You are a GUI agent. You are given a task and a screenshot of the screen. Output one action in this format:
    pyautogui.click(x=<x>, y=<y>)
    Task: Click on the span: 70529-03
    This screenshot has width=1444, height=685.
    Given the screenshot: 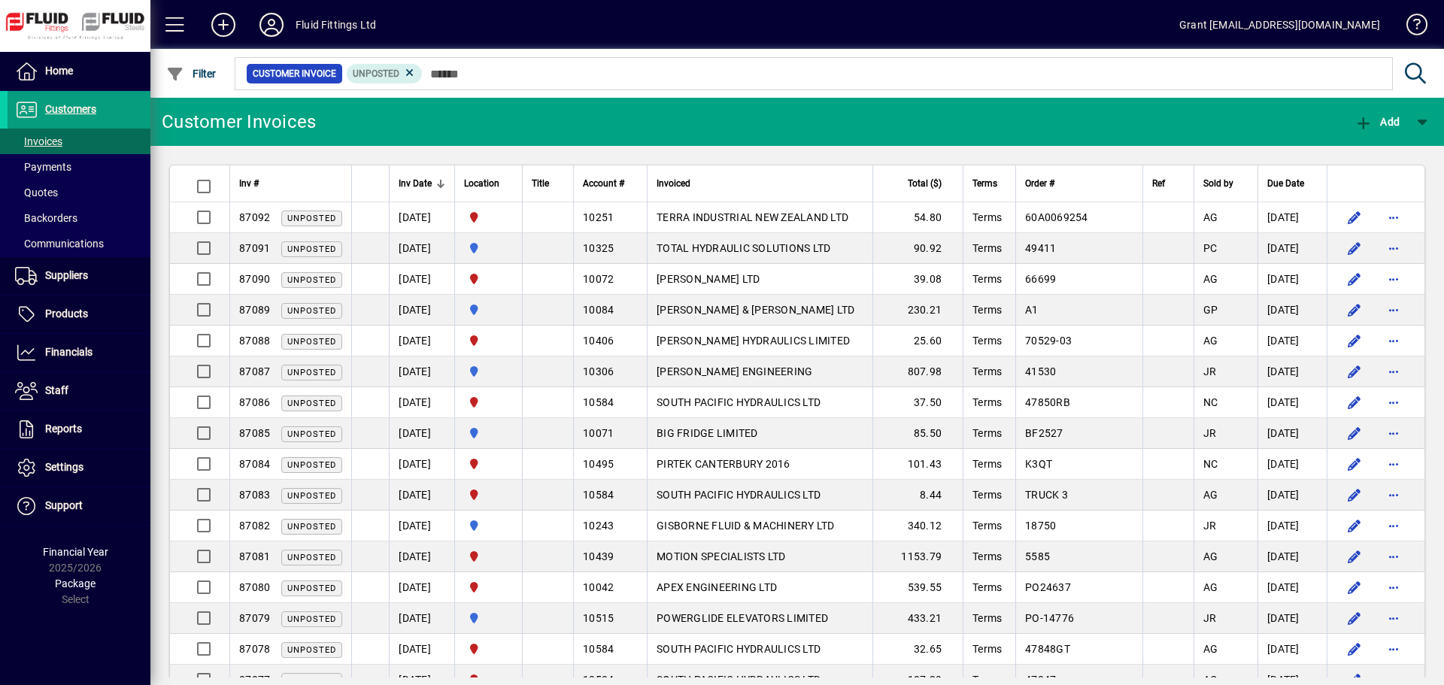 What is the action you would take?
    pyautogui.click(x=1049, y=341)
    